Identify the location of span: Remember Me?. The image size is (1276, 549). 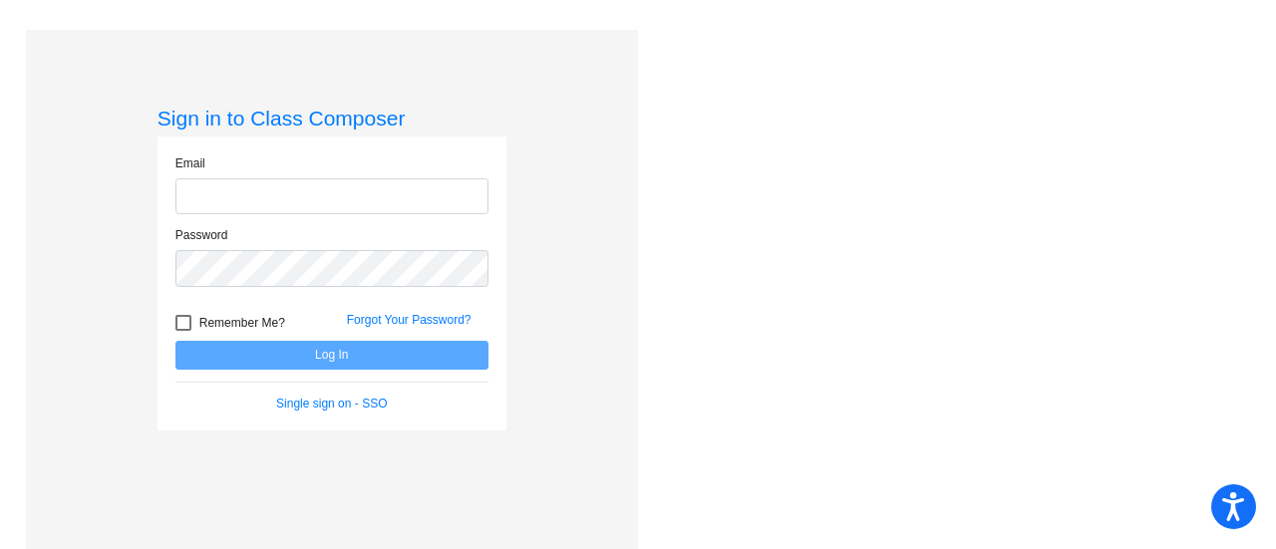
(242, 323).